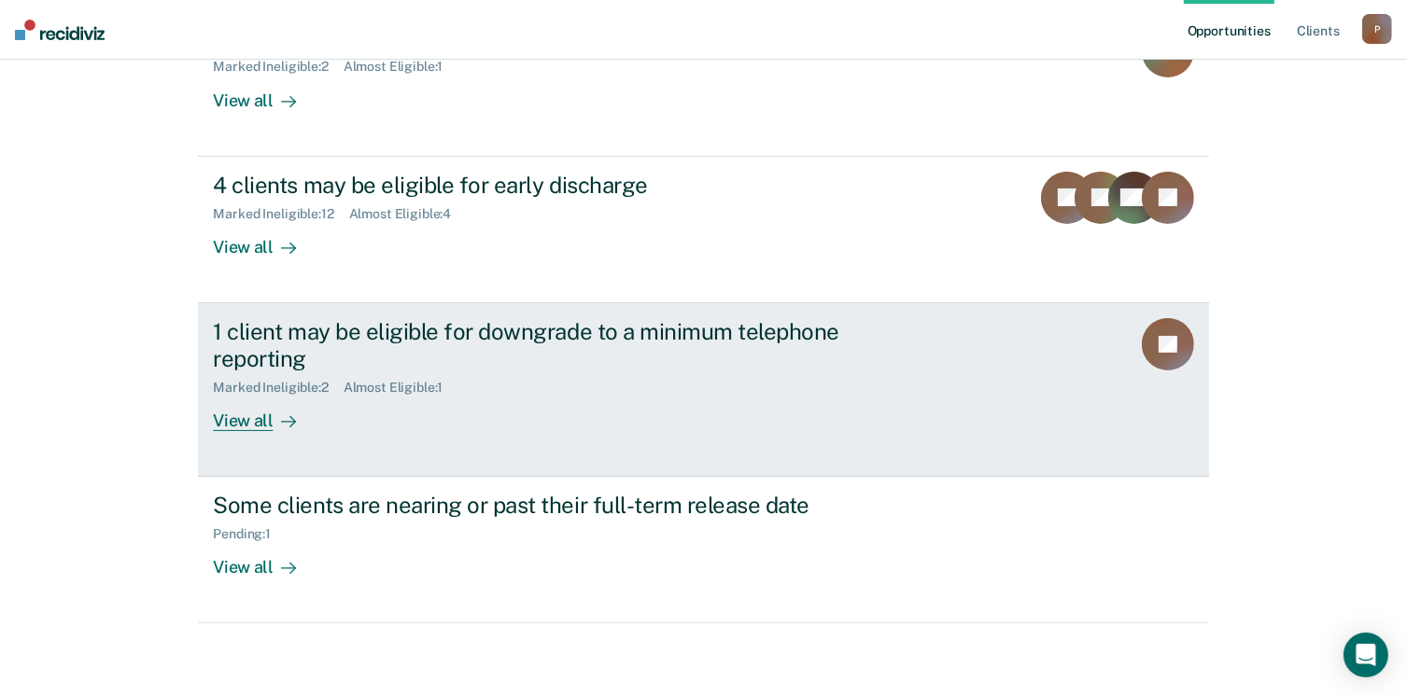 The image size is (1407, 696). I want to click on a: 1 client may be eligible for a supervision level downgradeMarked Ineligible:2Almost Eligible:1Vie..., so click(703, 83).